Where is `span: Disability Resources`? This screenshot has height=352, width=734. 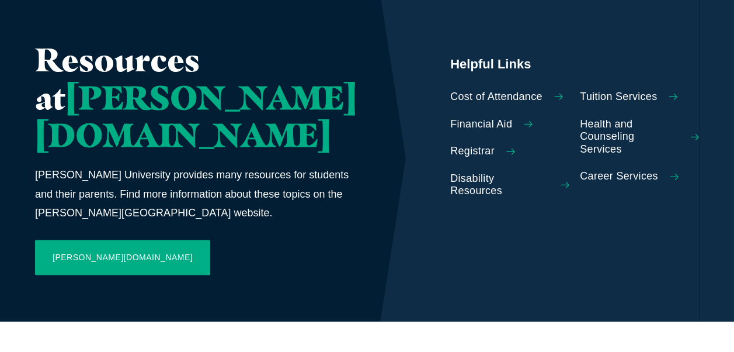
span: Disability Resources is located at coordinates (499, 185).